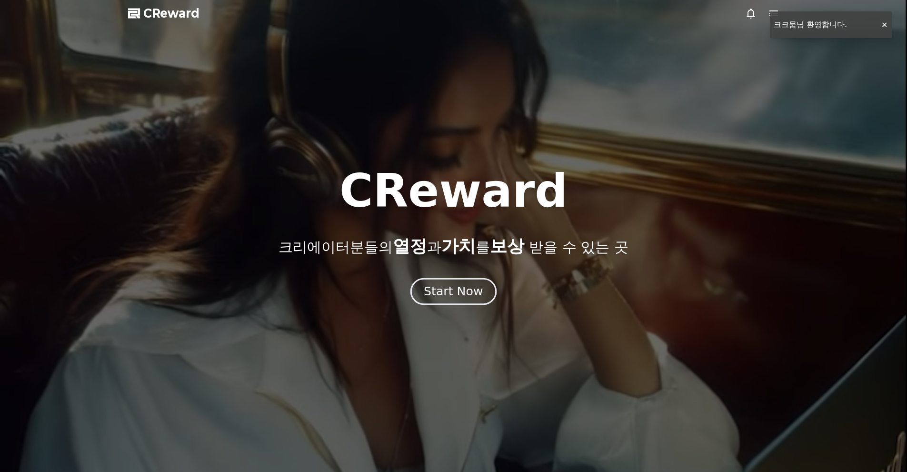  Describe the element at coordinates (453, 291) in the screenshot. I see `button: Start Now` at that location.